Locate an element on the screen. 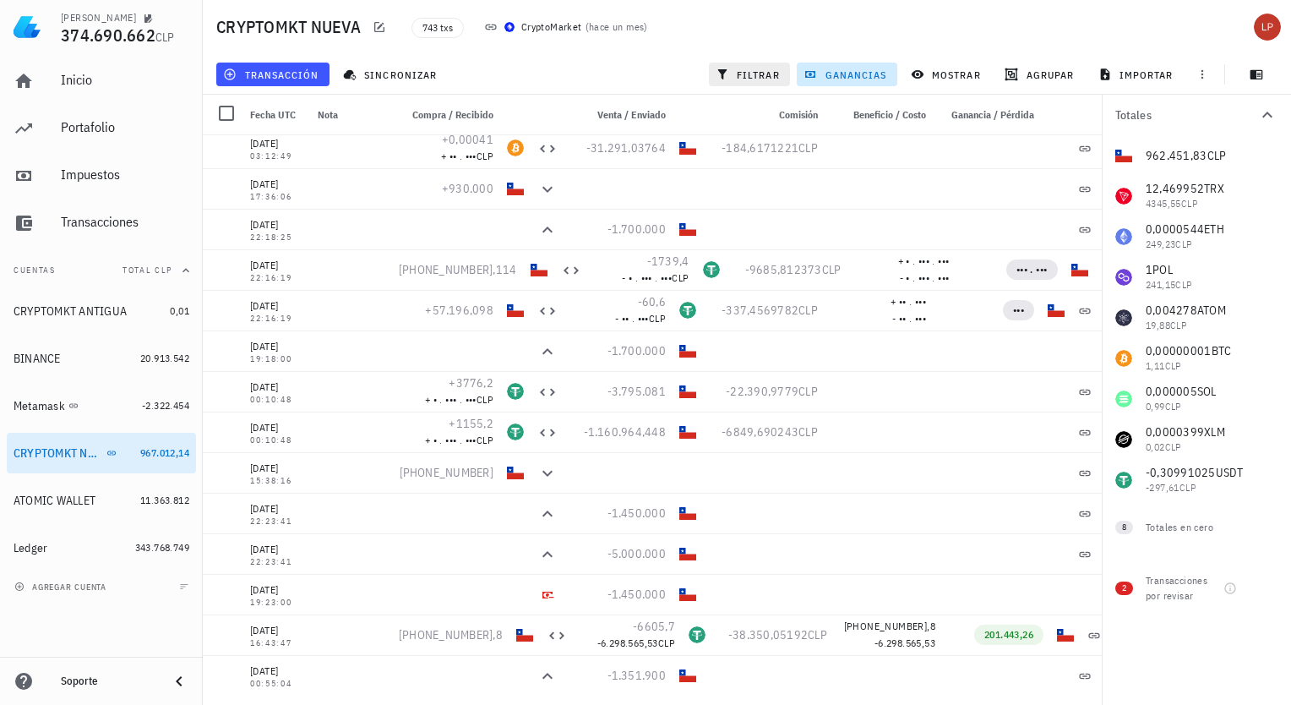 The width and height of the screenshot is (1291, 705). img: CryptoMKT is located at coordinates (510, 27).